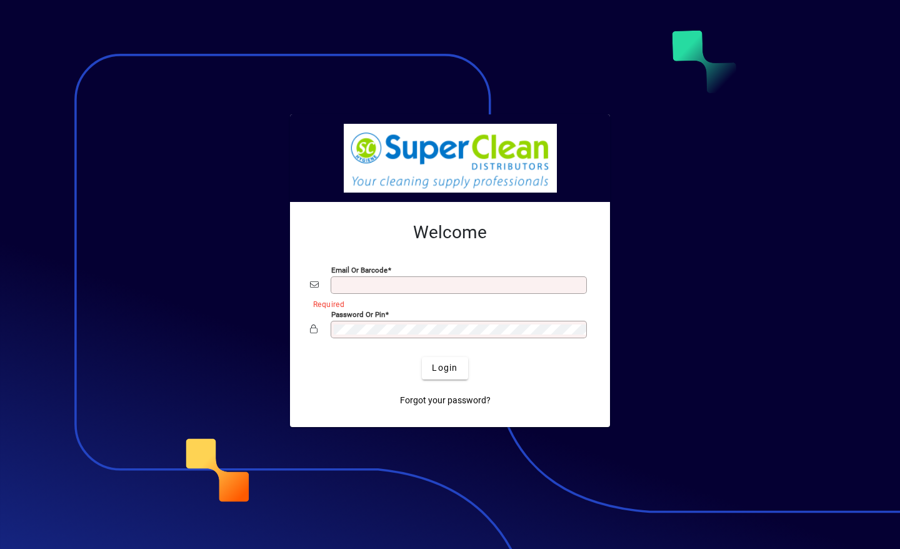  Describe the element at coordinates (446, 303) in the screenshot. I see `mat-error: Required` at that location.